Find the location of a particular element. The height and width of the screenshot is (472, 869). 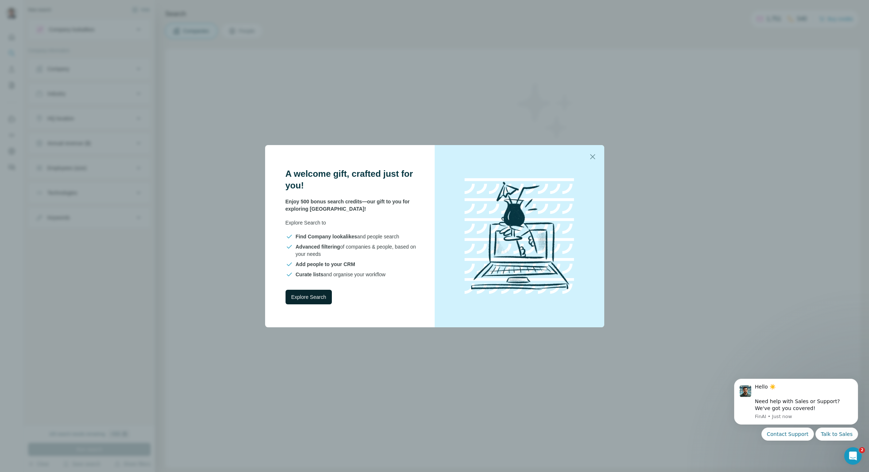

span: Find Company lookalikes is located at coordinates (326, 237).